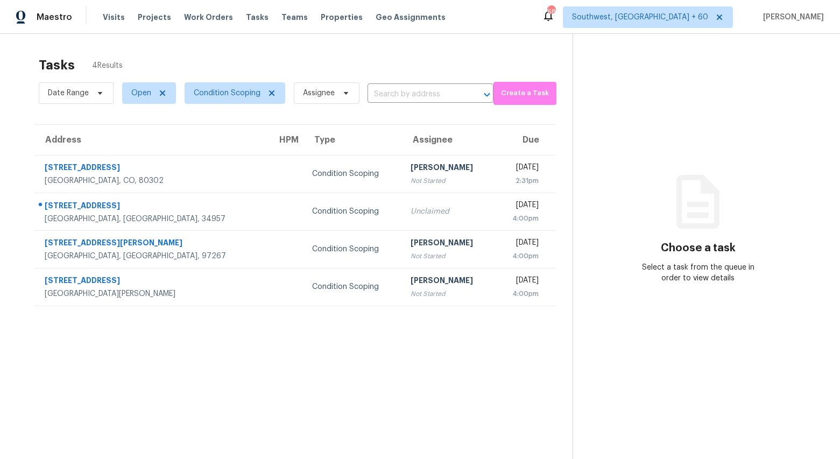  Describe the element at coordinates (415, 94) in the screenshot. I see `input: Search by address` at that location.